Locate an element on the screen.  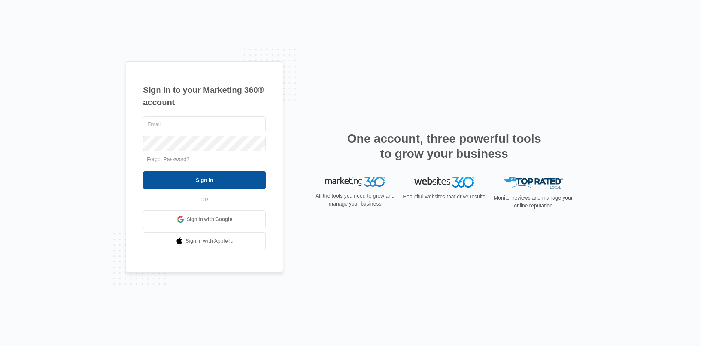
p: All the tools you need to grow and manage your business is located at coordinates (355, 200).